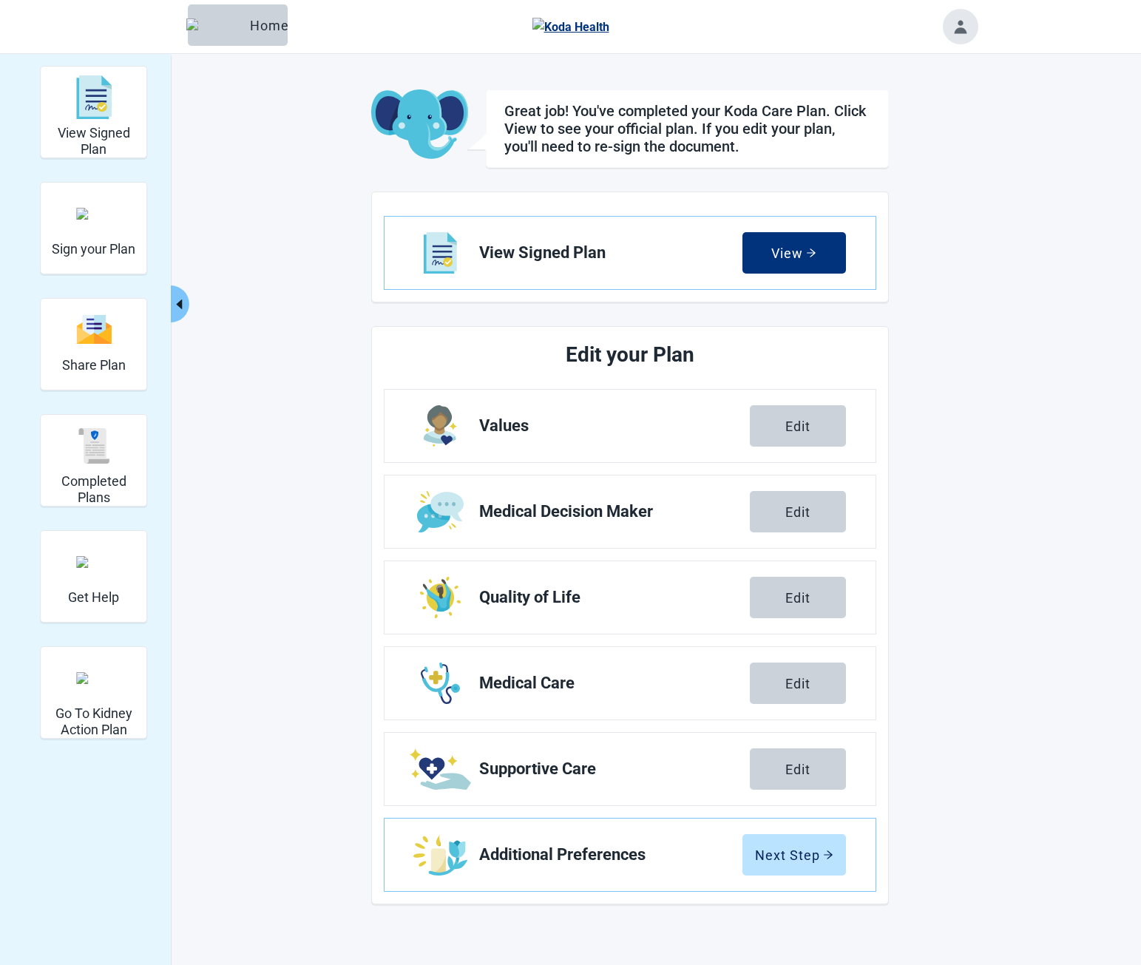 The height and width of the screenshot is (965, 1141). What do you see at coordinates (615, 683) in the screenshot?
I see `span: Medical Care` at bounding box center [615, 683].